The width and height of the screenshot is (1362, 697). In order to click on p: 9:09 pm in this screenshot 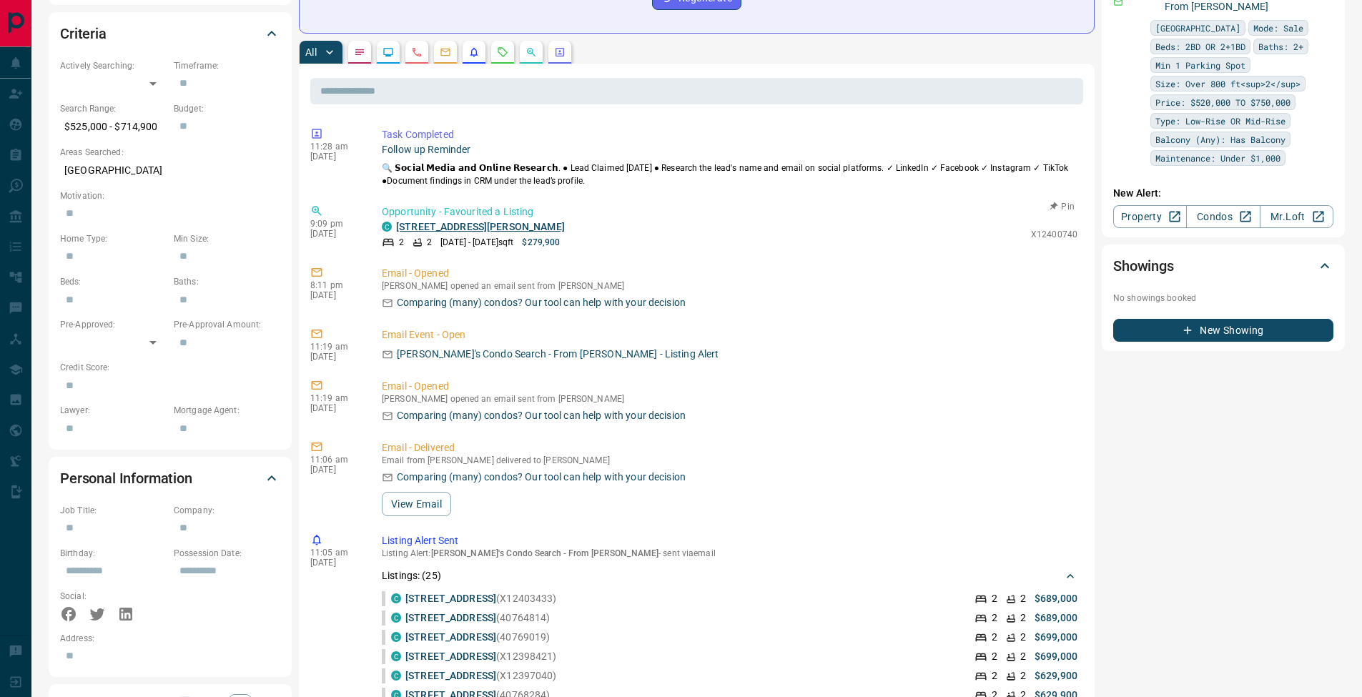, I will do `click(335, 224)`.